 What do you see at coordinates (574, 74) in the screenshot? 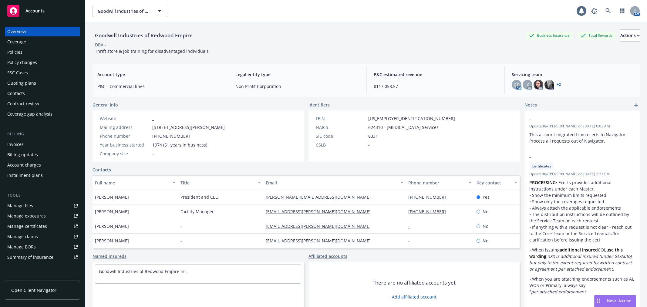
I see `span: Servicing team` at bounding box center [574, 74].